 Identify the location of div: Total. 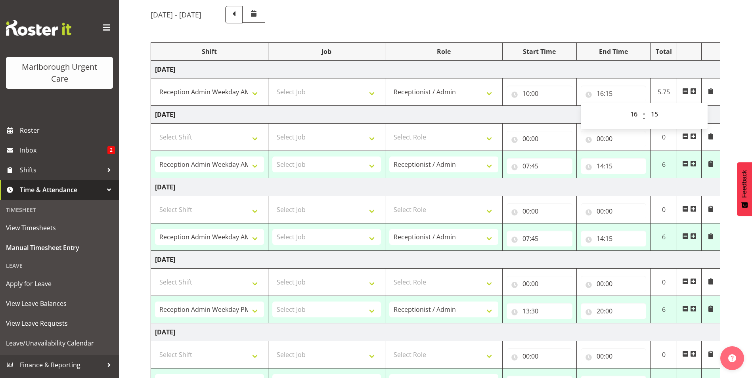
(664, 52).